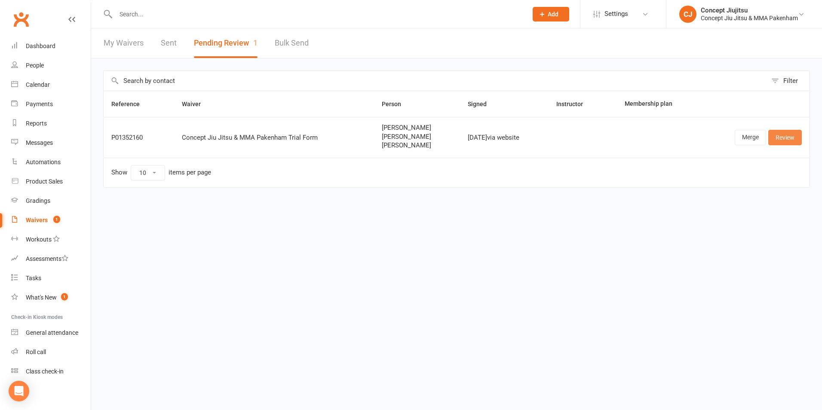 The height and width of the screenshot is (410, 822). What do you see at coordinates (482, 104) in the screenshot?
I see `button: Signed` at bounding box center [482, 104].